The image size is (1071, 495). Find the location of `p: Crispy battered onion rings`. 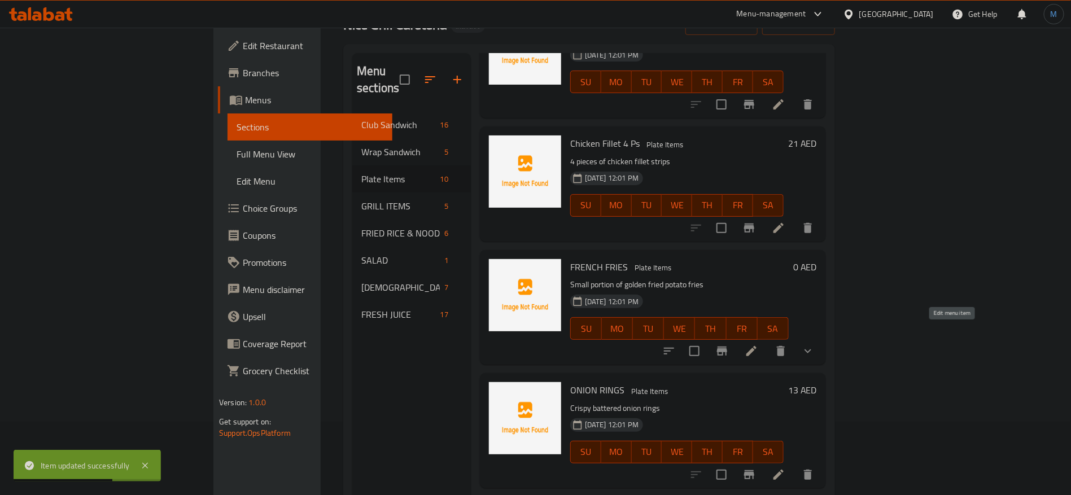

p: Crispy battered onion rings is located at coordinates (677, 408).